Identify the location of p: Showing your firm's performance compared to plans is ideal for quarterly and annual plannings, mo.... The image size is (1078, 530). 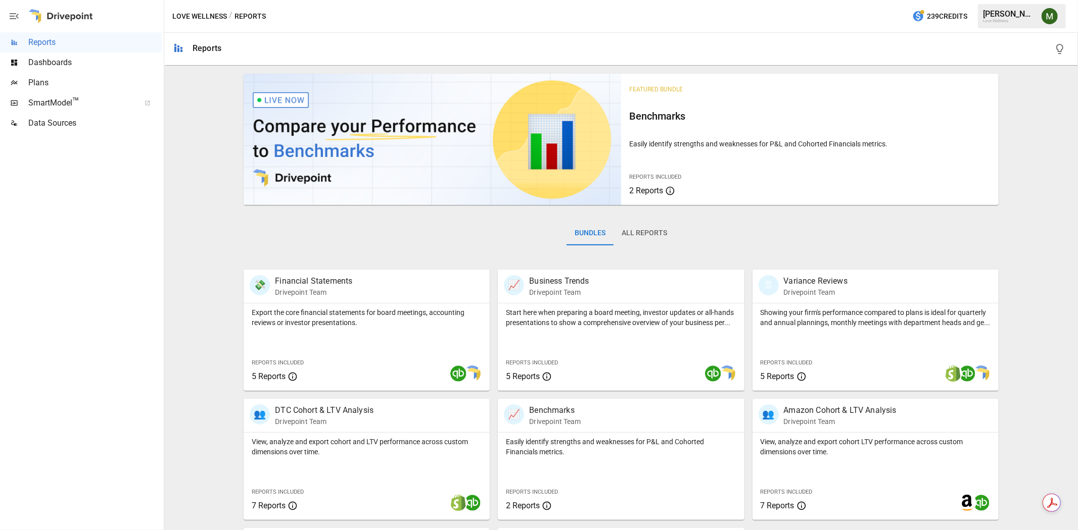
(875, 318).